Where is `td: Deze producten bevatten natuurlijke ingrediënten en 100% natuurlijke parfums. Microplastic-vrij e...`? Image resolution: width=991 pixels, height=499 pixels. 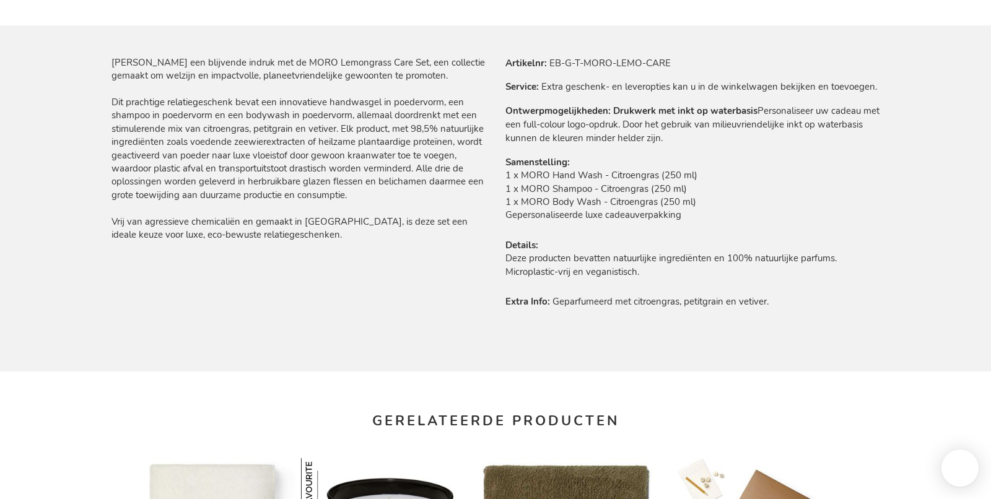
td: Deze producten bevatten natuurlijke ingrediënten en 100% natuurlijke parfums. Microplastic-vrij e... is located at coordinates (693, 268).